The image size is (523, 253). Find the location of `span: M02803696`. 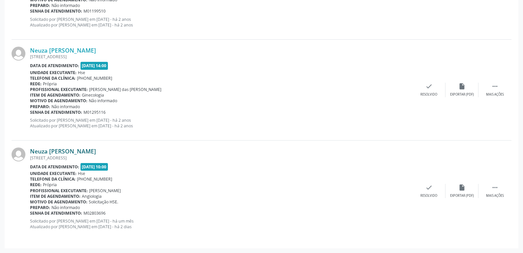

span: M02803696 is located at coordinates (94, 213).